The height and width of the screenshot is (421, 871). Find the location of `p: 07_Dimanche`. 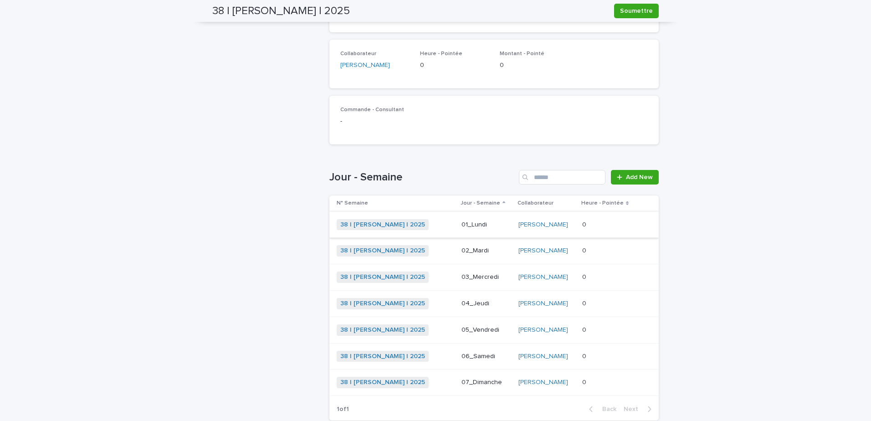

p: 07_Dimanche is located at coordinates (486, 382).